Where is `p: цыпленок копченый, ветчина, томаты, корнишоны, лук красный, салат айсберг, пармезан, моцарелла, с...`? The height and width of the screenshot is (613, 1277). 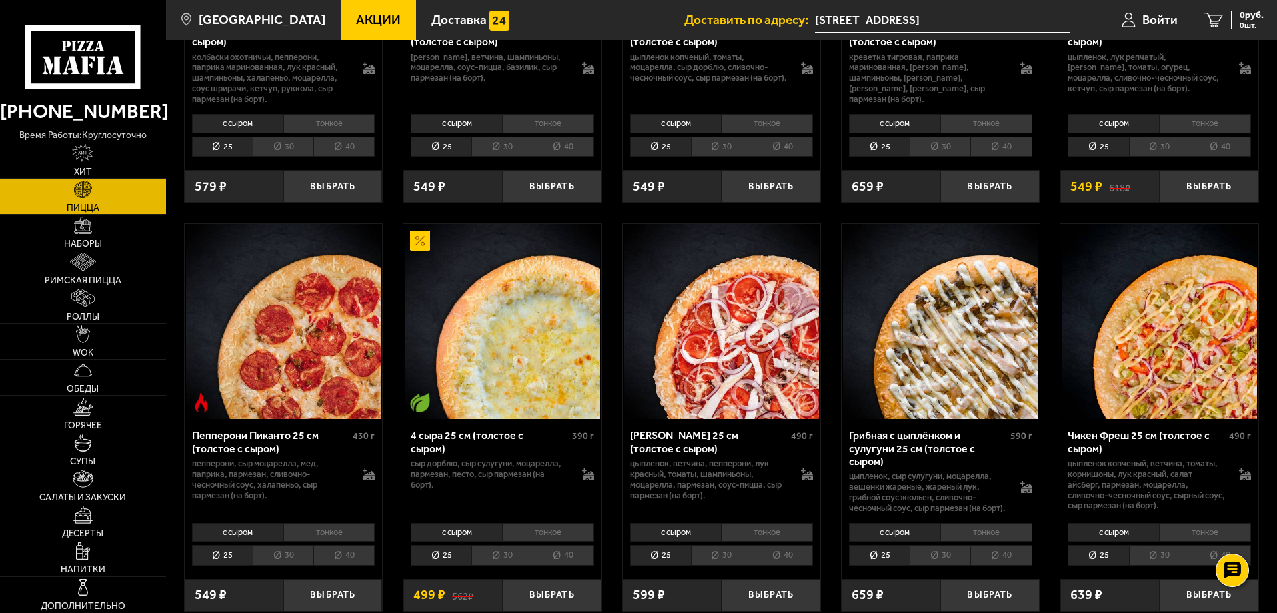 p: цыпленок копченый, ветчина, томаты, корнишоны, лук красный, салат айсберг, пармезан, моцарелла, с... is located at coordinates (1146, 485).